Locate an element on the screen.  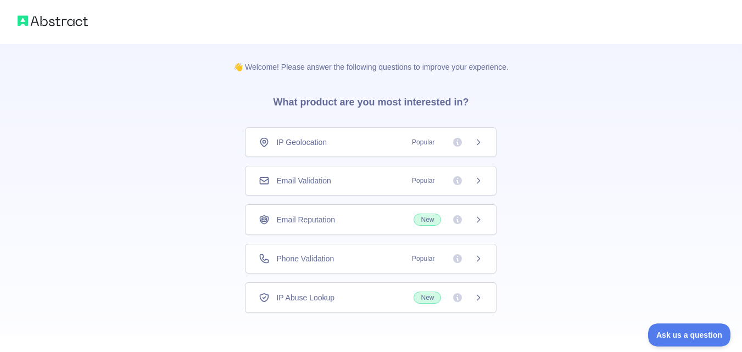
span: Email Reputation is located at coordinates (306, 220).